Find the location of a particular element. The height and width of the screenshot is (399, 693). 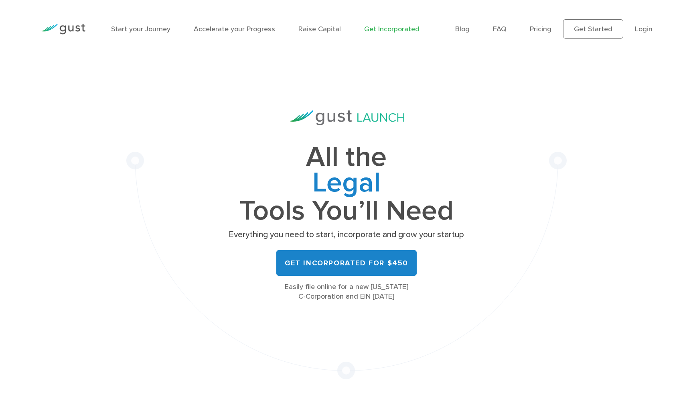

a: Get Incorporated for $450 is located at coordinates (347, 263).